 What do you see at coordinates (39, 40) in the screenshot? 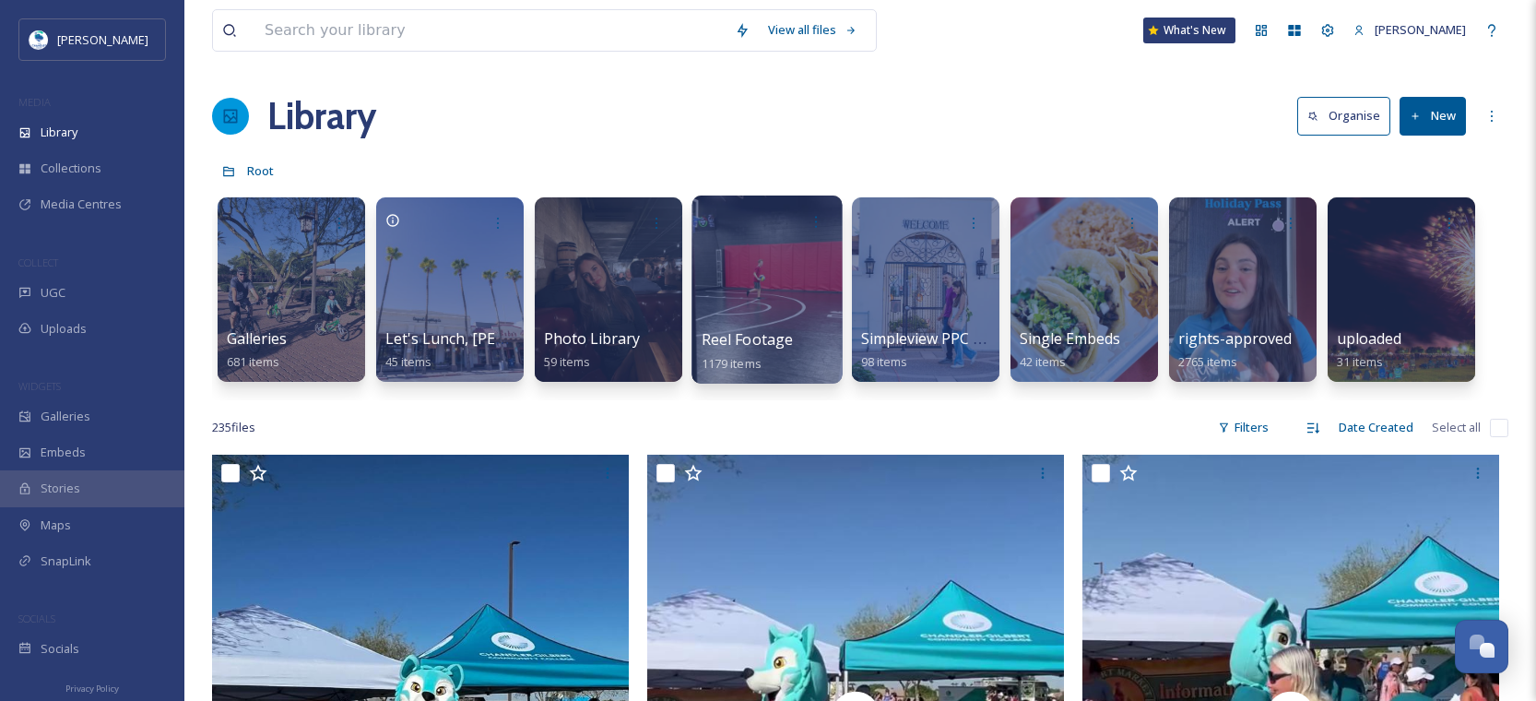
I see `img: download.jpeg` at bounding box center [39, 40].